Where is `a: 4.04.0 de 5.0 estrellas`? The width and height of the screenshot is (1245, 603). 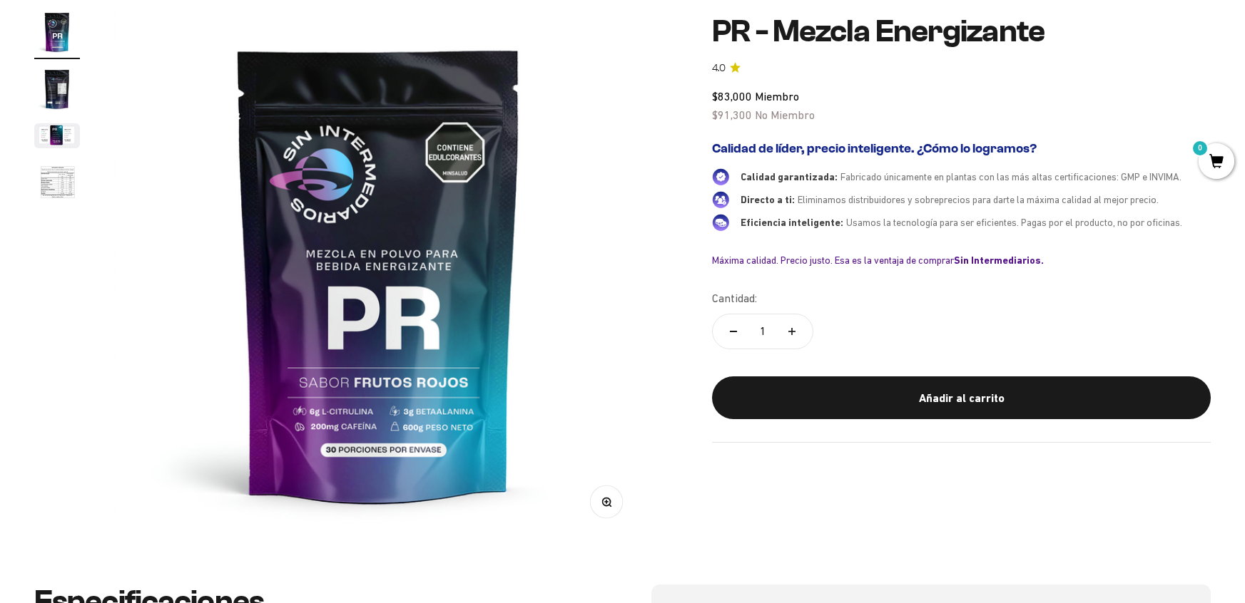 a: 4.04.0 de 5.0 estrellas is located at coordinates (961, 68).